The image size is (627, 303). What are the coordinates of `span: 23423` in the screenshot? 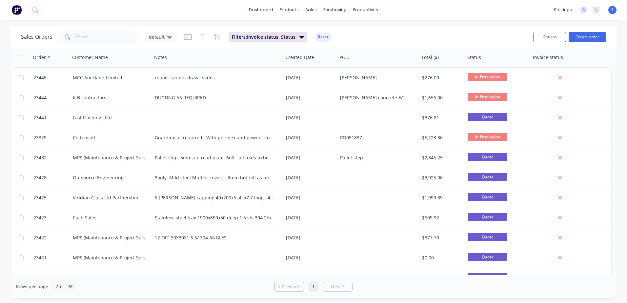 It's located at (40, 218).